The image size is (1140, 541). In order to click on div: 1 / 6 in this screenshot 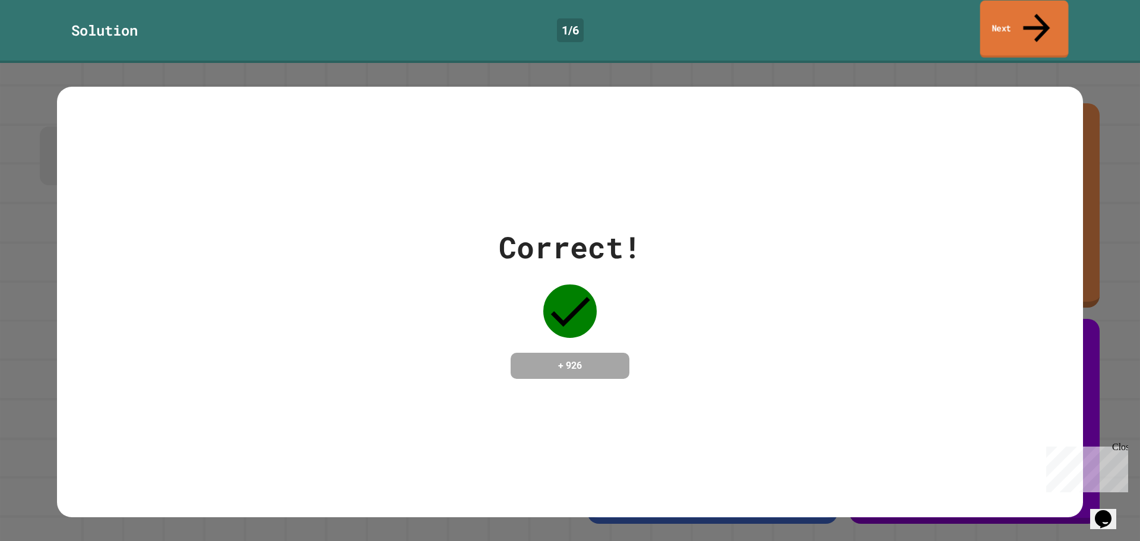, I will do `click(570, 30)`.